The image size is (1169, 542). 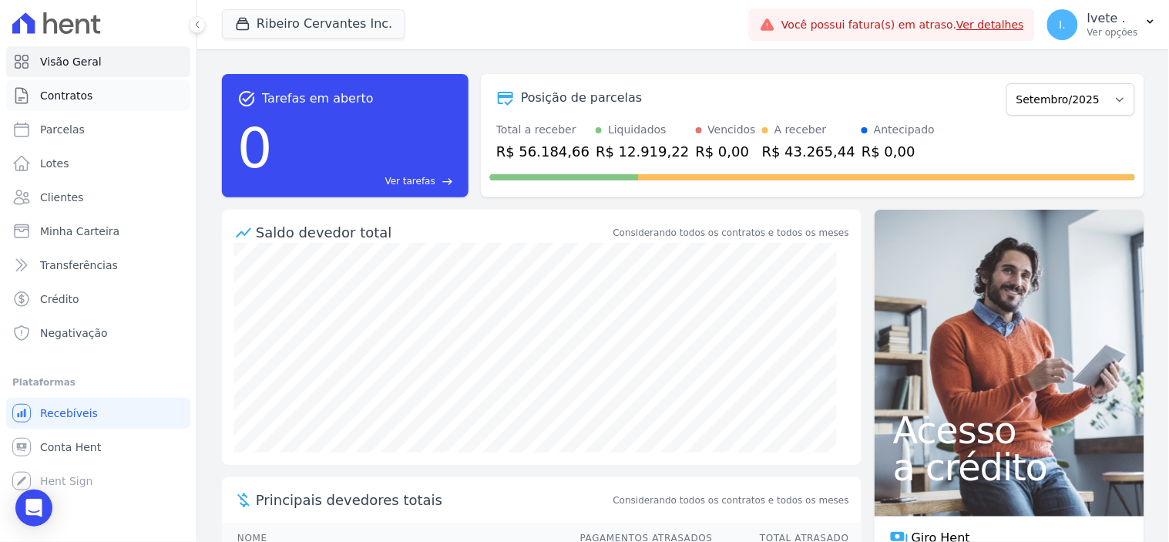 I want to click on a: Lotes, so click(x=98, y=163).